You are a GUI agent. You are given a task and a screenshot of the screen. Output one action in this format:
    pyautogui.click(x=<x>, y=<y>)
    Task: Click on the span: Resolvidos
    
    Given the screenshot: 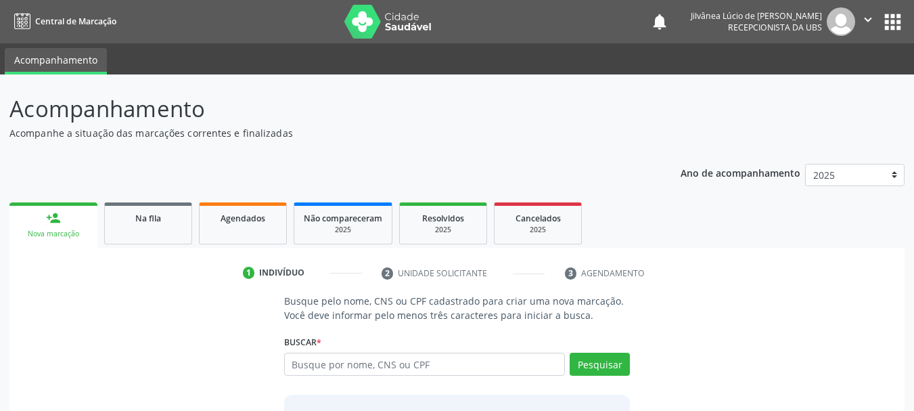 What is the action you would take?
    pyautogui.click(x=443, y=218)
    